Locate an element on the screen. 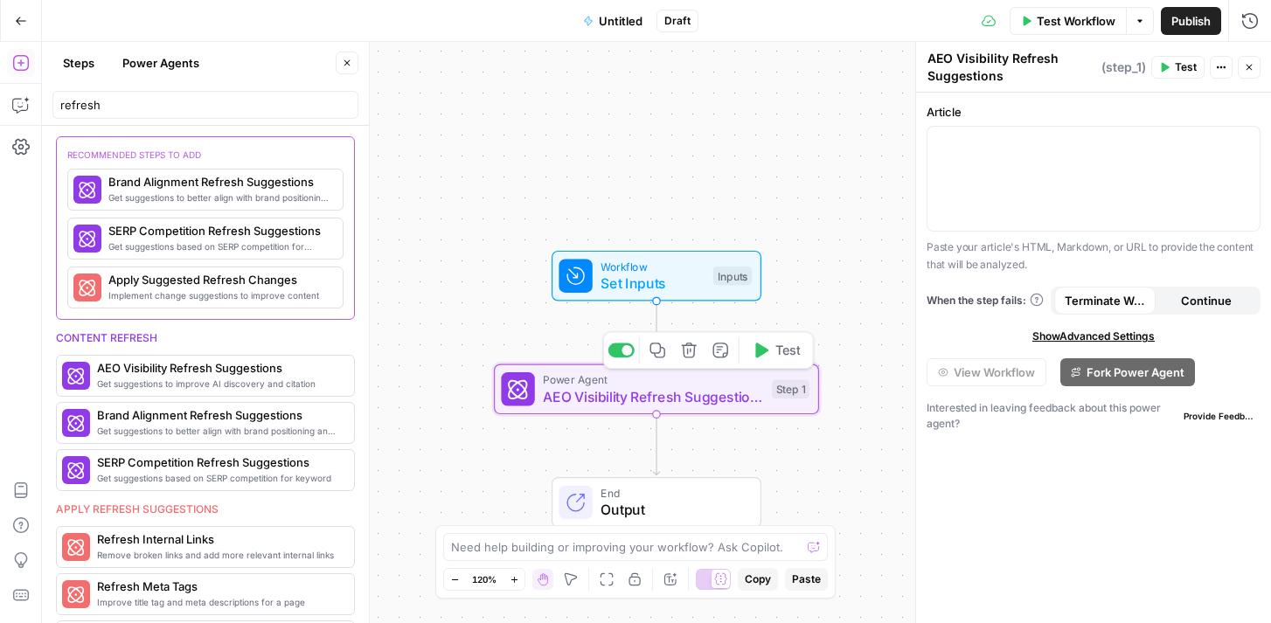  span: Paste is located at coordinates (806, 580).